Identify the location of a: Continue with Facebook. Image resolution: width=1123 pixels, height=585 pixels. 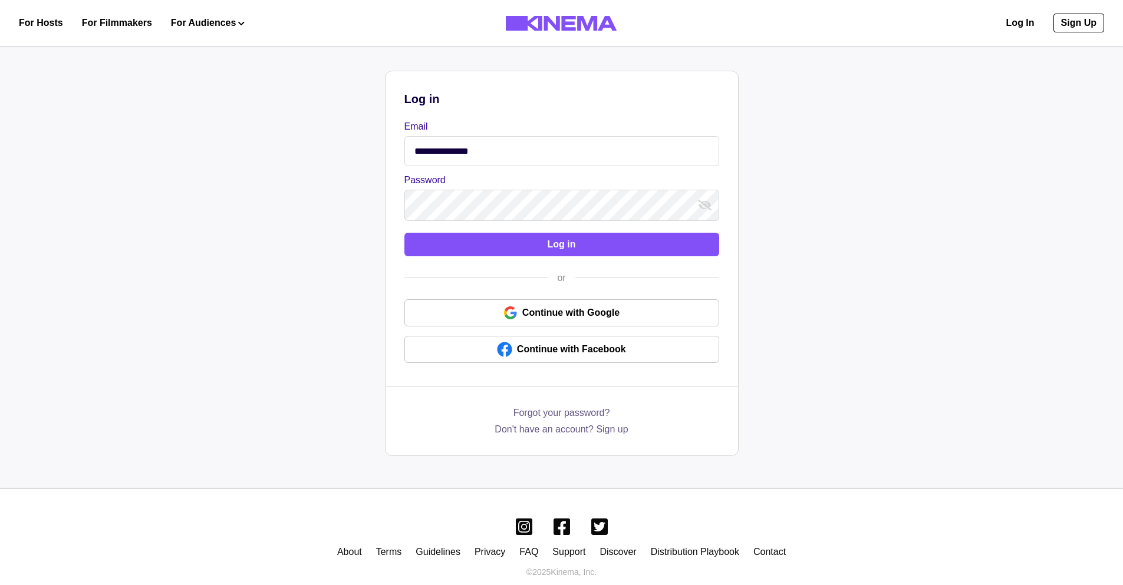
(562, 350).